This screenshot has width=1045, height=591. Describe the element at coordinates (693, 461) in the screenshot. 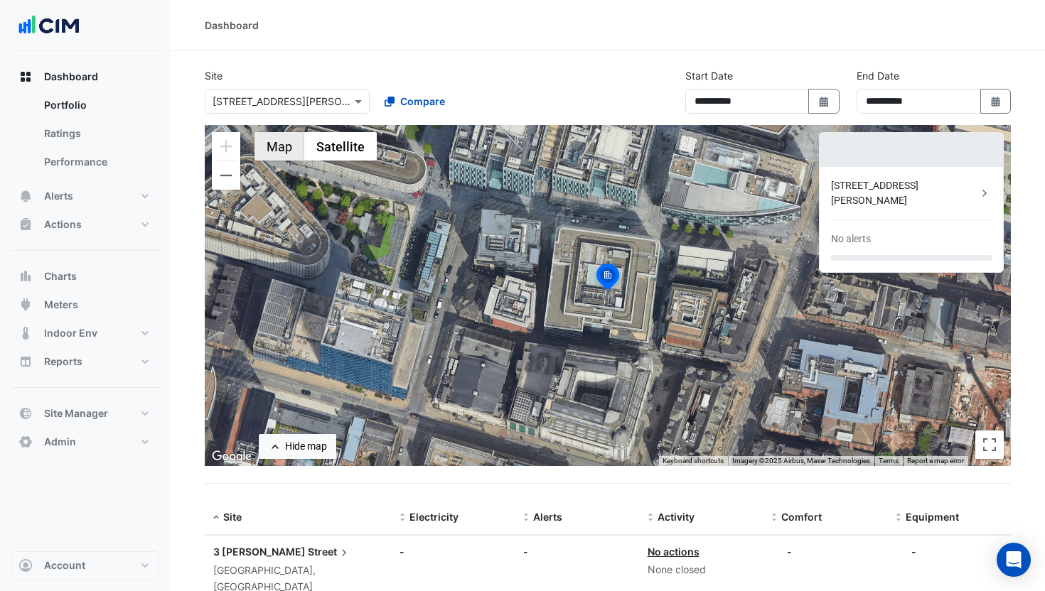

I see `button: Keyboard shortcuts` at that location.